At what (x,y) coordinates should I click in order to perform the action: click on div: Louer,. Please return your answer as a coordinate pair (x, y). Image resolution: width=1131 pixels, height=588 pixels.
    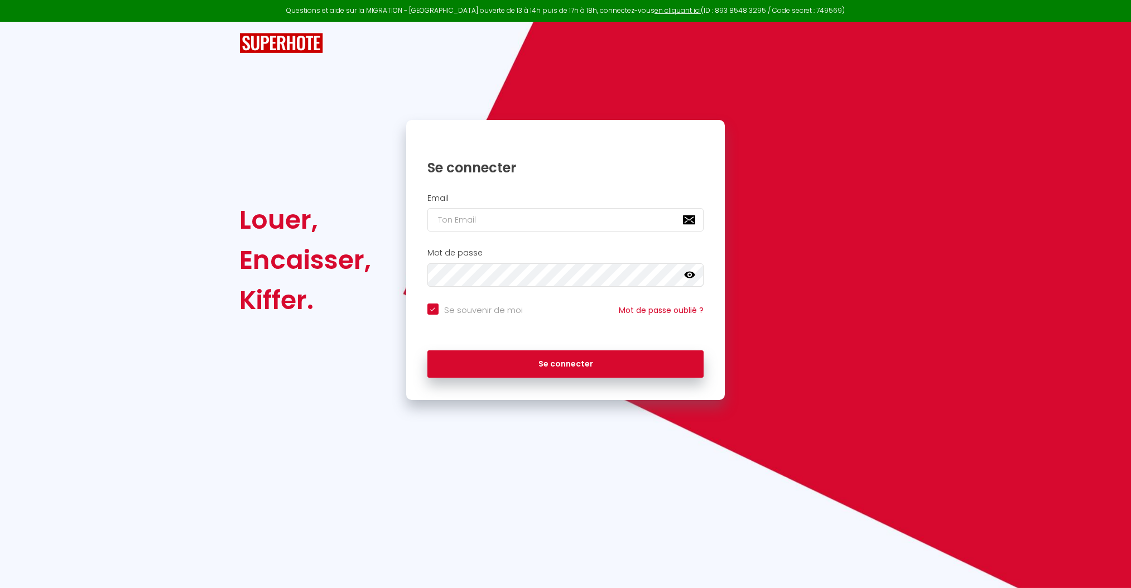
    Looking at the image, I should click on (305, 220).